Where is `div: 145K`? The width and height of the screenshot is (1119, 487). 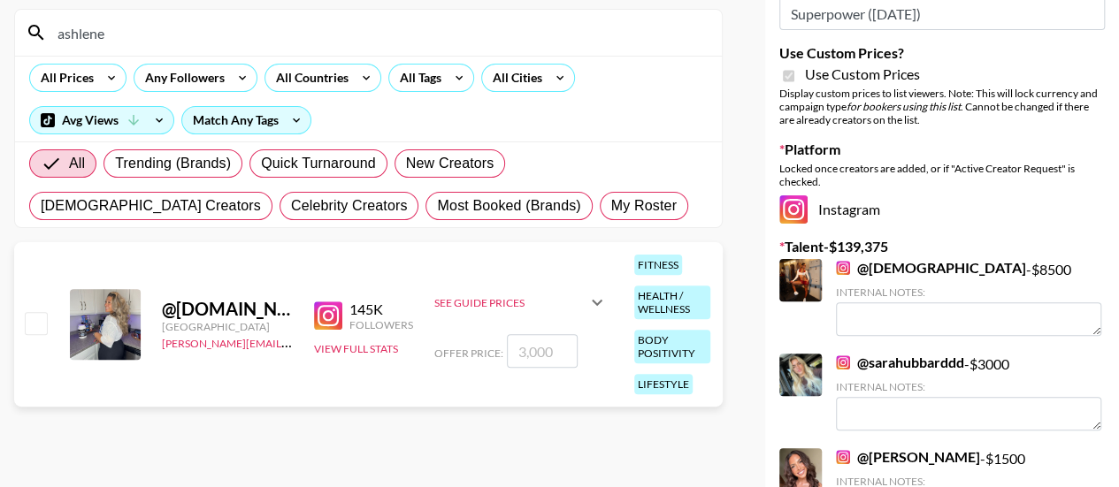 div: 145K is located at coordinates (381, 310).